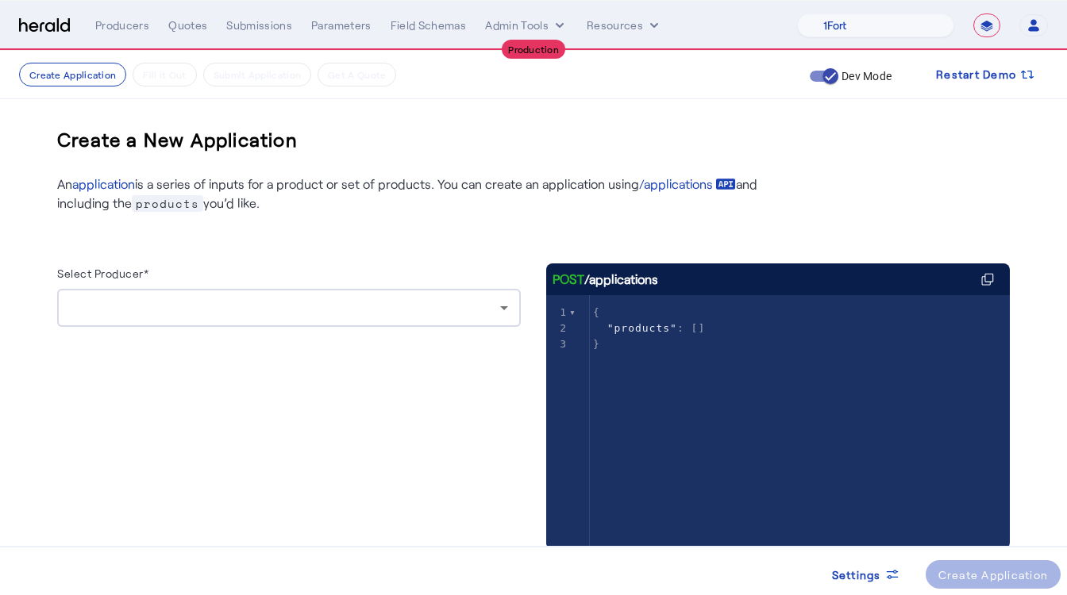  What do you see at coordinates (557, 329) in the screenshot?
I see `div: 2` at bounding box center [557, 329].